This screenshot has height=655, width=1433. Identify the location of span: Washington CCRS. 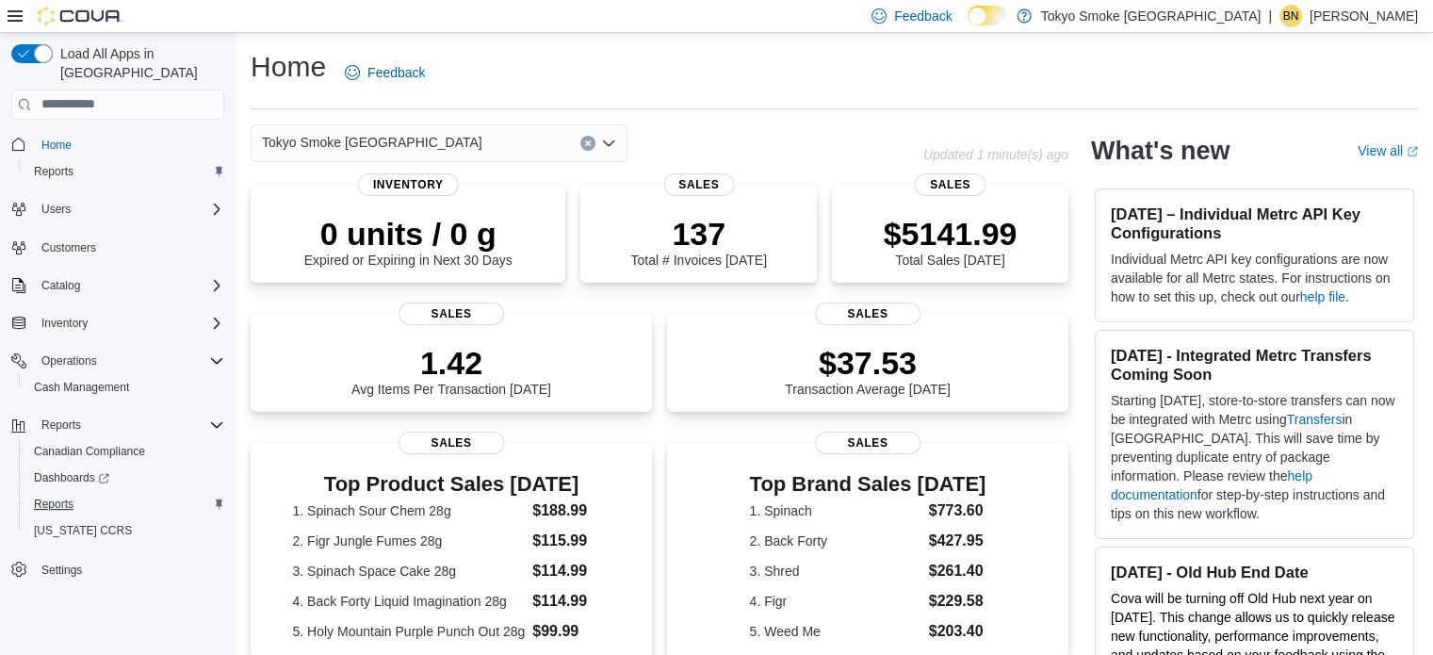
(125, 530).